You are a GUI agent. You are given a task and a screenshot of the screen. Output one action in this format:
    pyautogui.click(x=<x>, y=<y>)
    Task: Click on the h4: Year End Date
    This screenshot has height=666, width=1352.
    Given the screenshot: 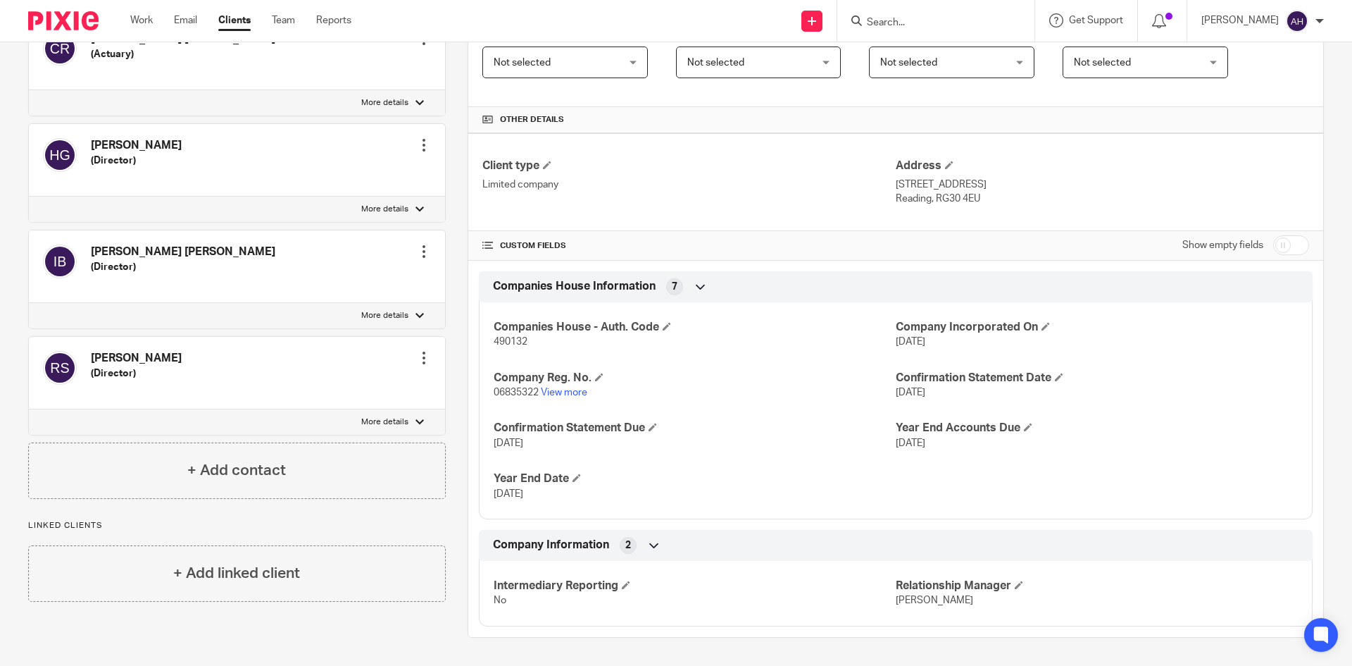 What is the action you would take?
    pyautogui.click(x=694, y=478)
    